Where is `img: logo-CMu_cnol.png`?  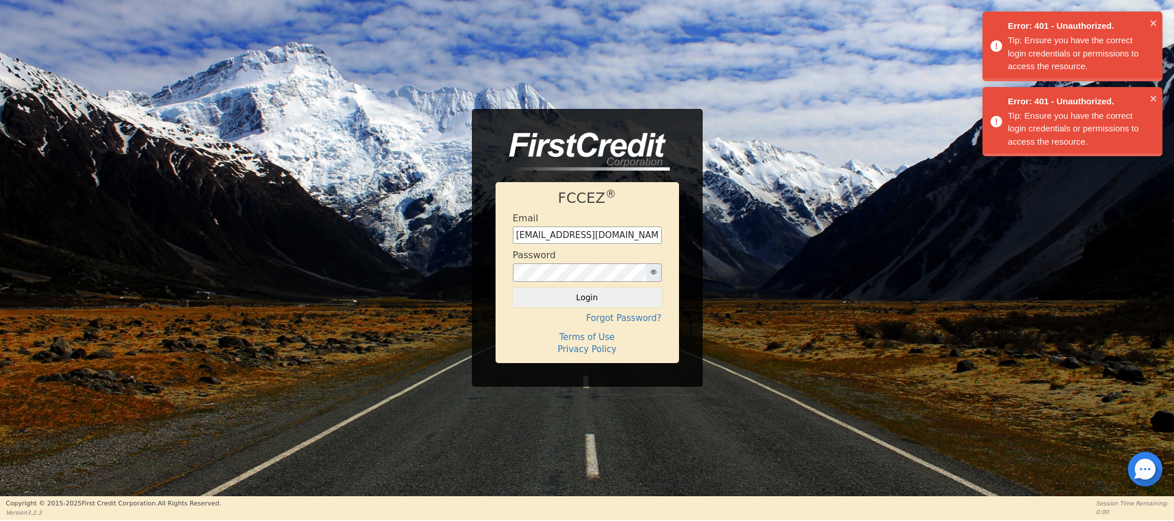 img: logo-CMu_cnol.png is located at coordinates (583, 152).